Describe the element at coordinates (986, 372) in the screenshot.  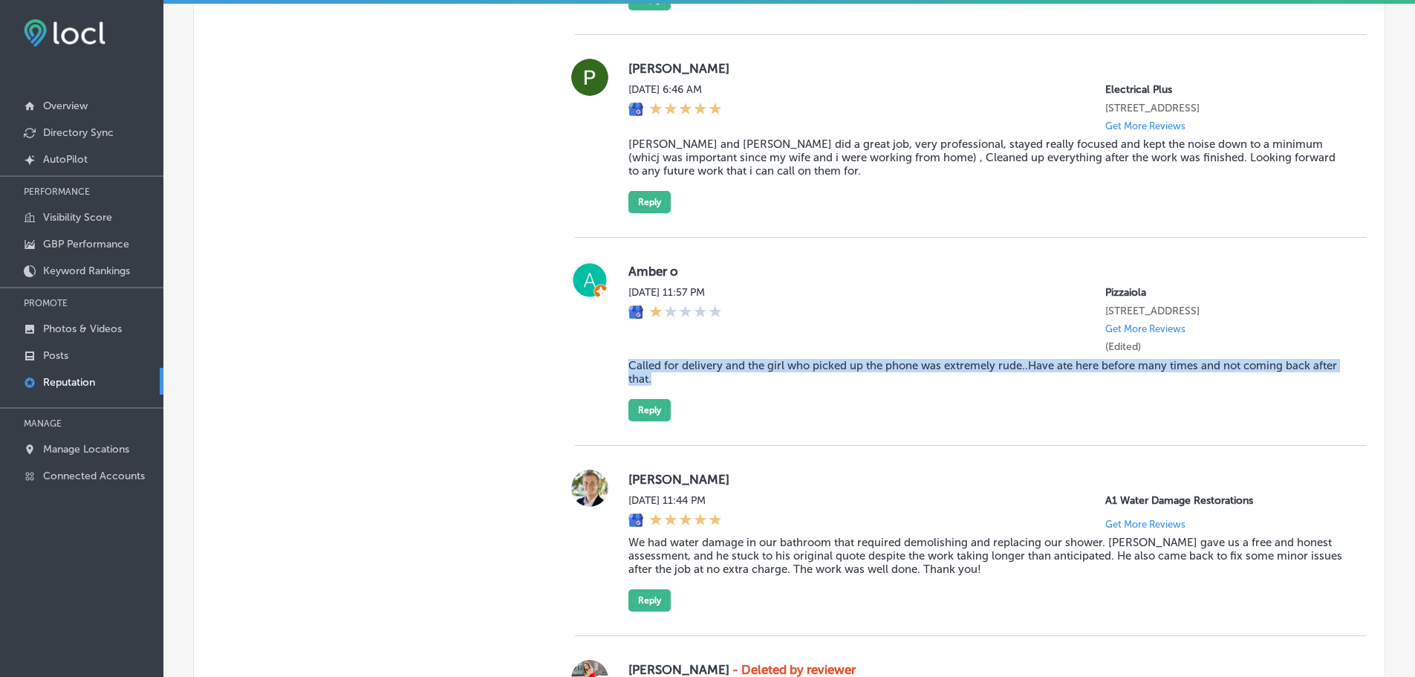
I see `blockquote: Called for delivery and the girl who picked up the phone was extremely rude..Have ate here before...` at that location.